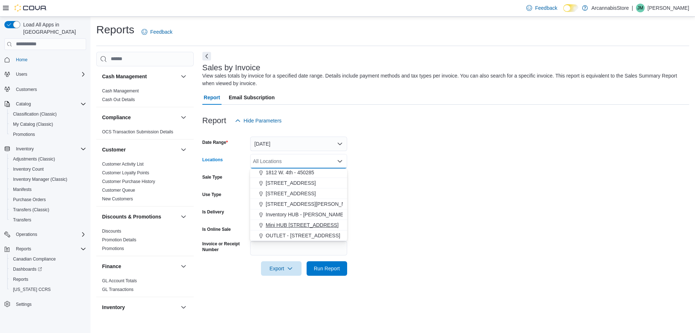  Describe the element at coordinates (111, 266) in the screenshot. I see `h3: Finance` at that location.